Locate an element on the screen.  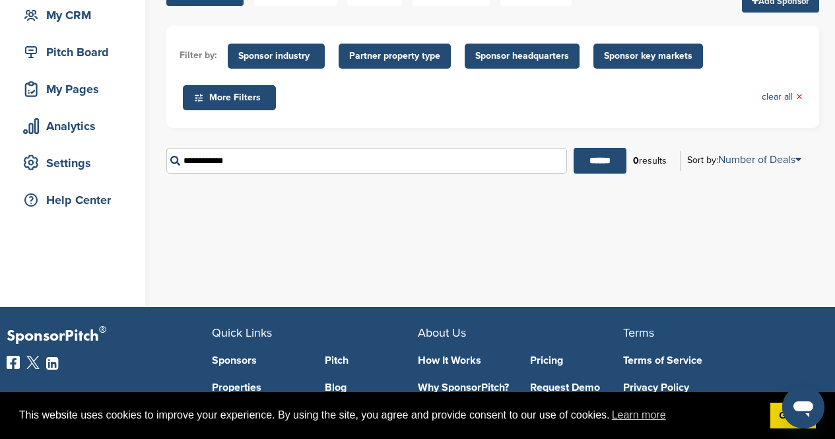
a: dismiss cookie message is located at coordinates (792, 416).